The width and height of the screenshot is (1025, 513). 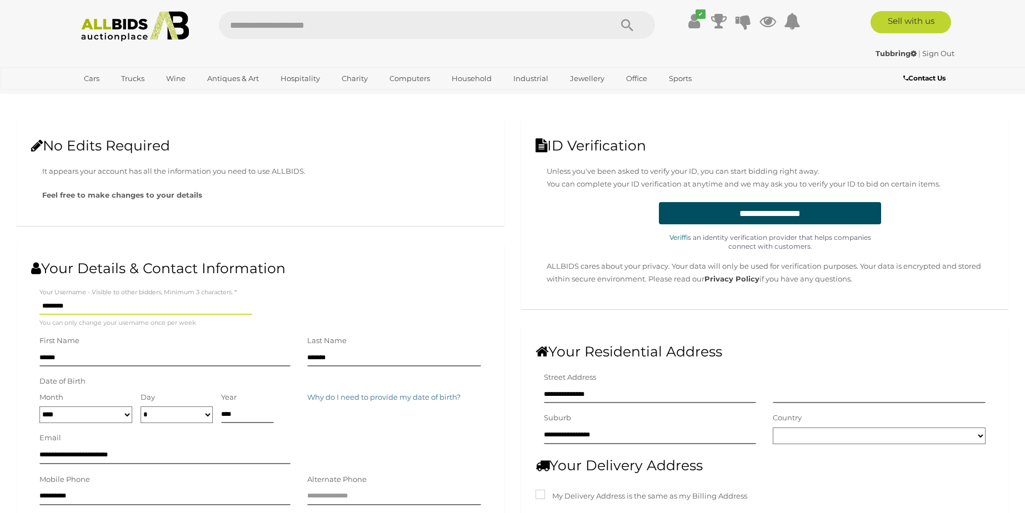 What do you see at coordinates (627, 25) in the screenshot?
I see `button: Search` at bounding box center [627, 25].